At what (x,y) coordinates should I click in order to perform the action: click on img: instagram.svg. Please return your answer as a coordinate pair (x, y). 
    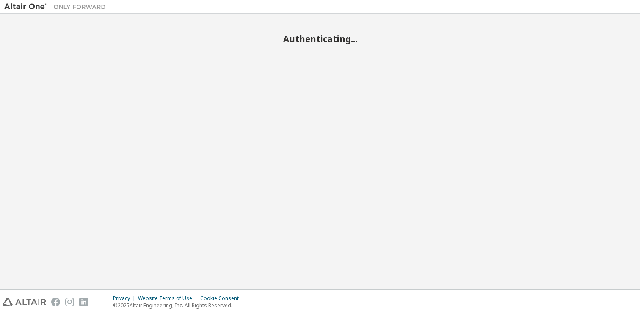
    Looking at the image, I should click on (69, 302).